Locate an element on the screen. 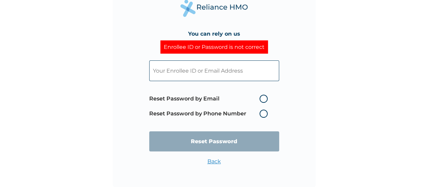  label: Reset Password by Email is located at coordinates (210, 99).